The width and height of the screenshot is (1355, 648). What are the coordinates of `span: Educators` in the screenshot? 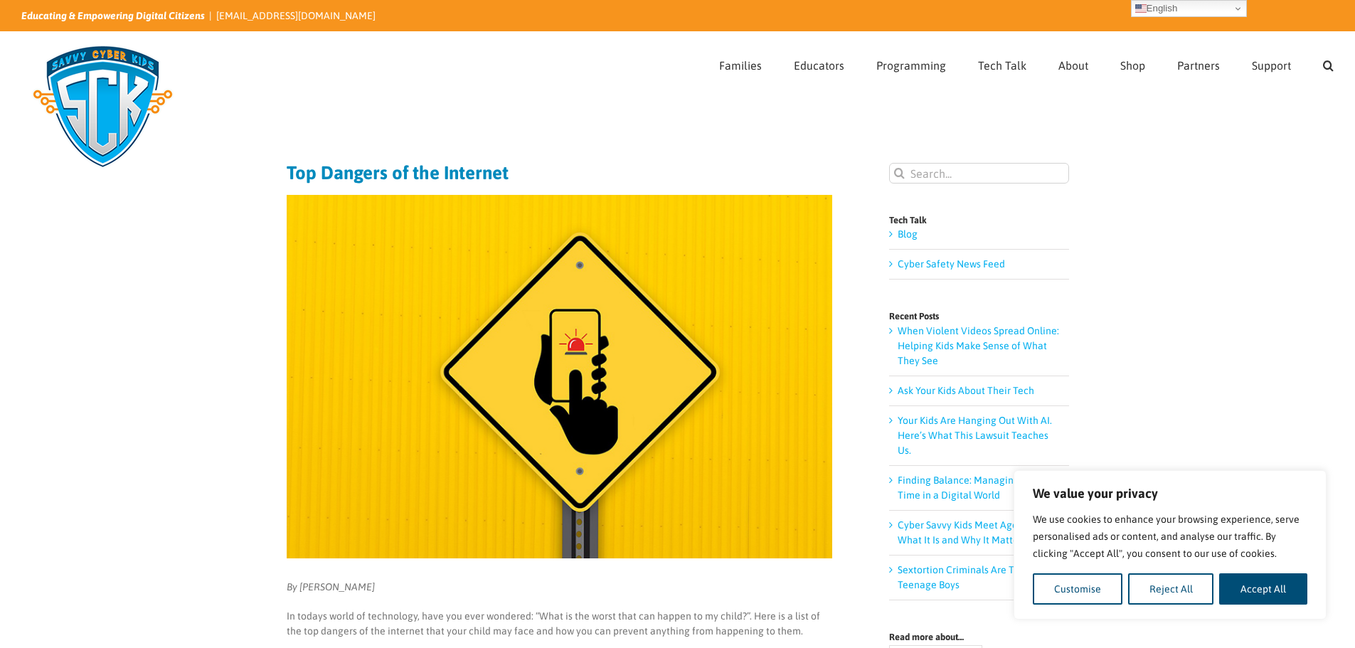 It's located at (819, 65).